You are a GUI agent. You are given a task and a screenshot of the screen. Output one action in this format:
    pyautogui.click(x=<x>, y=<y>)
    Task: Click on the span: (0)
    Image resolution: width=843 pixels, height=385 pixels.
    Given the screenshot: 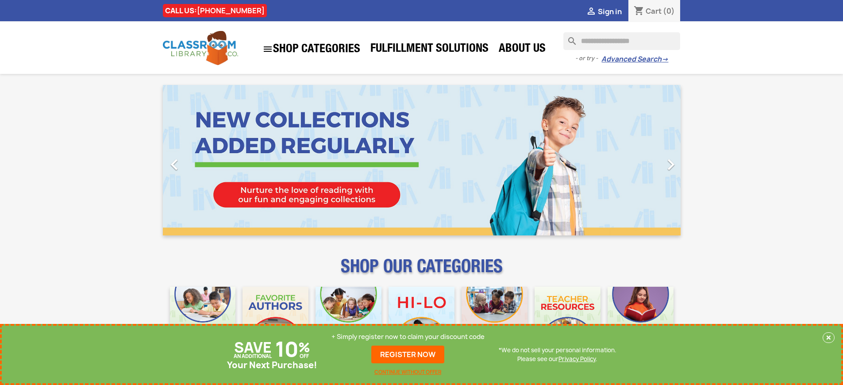 What is the action you would take?
    pyautogui.click(x=669, y=11)
    